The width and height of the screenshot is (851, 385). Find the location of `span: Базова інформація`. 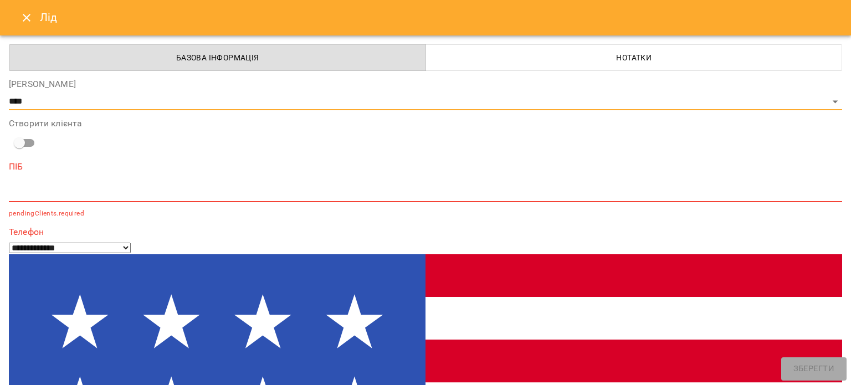

span: Базова інформація is located at coordinates (218, 58).